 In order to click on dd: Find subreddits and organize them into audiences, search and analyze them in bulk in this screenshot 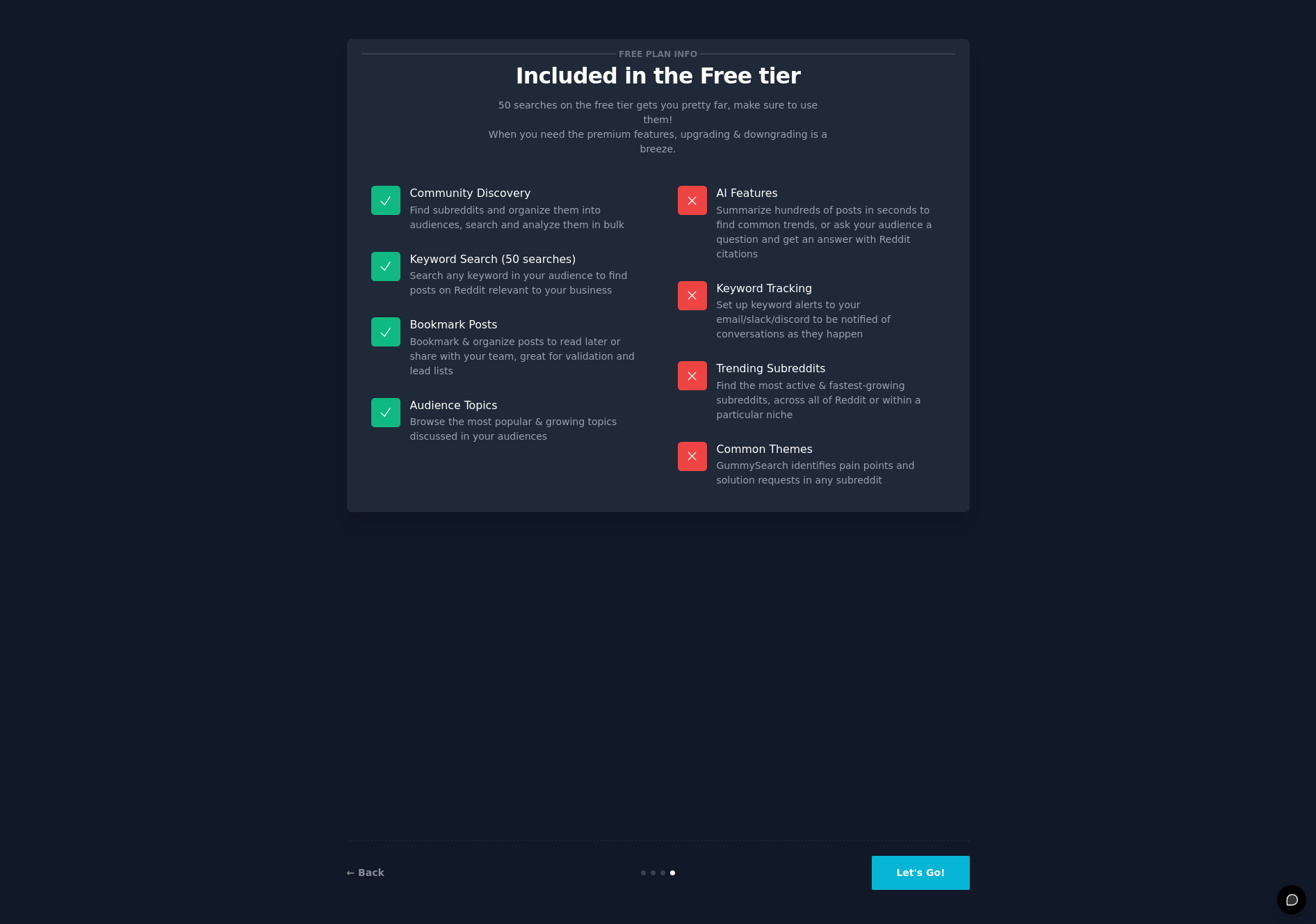, I will do `click(524, 218)`.